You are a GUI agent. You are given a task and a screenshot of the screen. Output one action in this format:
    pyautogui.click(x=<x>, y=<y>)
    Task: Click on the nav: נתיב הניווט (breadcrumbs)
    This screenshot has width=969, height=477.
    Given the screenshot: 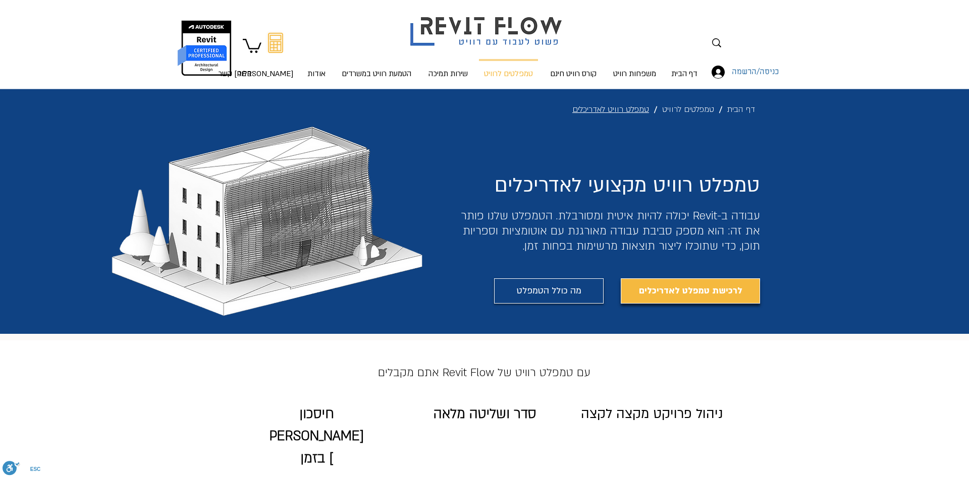 What is the action you would take?
    pyautogui.click(x=624, y=110)
    